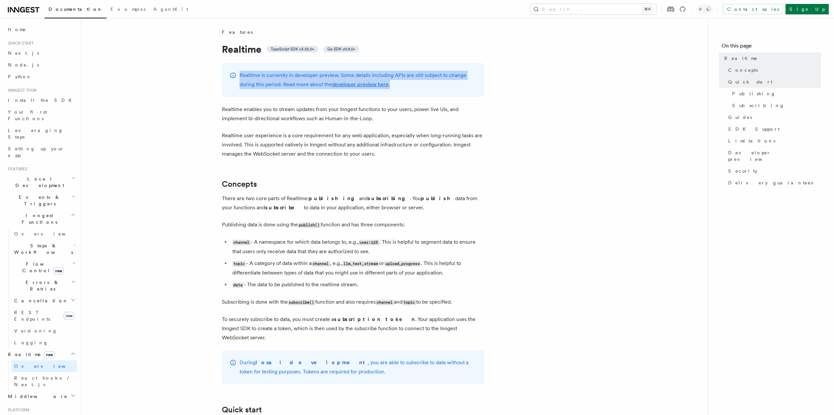 This screenshot has width=834, height=415. What do you see at coordinates (41, 286) in the screenshot?
I see `span: Errors & Retries` at bounding box center [41, 286].